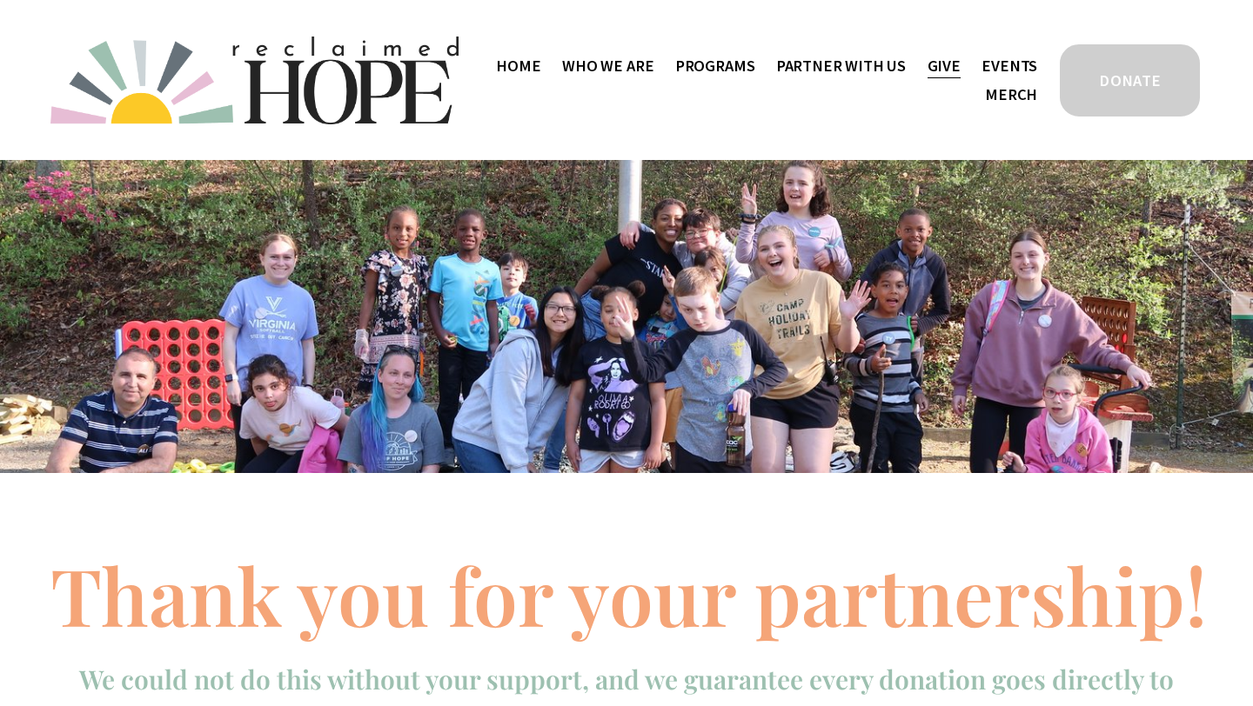 This screenshot has width=1253, height=706. I want to click on a: Merch, so click(1011, 94).